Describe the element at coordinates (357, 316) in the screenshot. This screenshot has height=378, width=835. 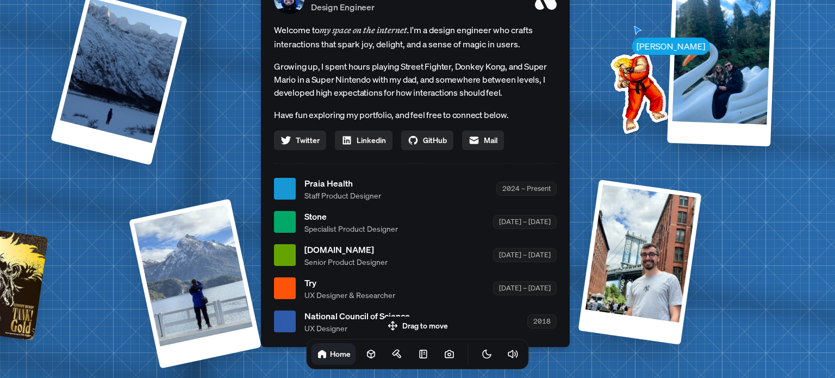
I see `span: National Council of Science` at that location.